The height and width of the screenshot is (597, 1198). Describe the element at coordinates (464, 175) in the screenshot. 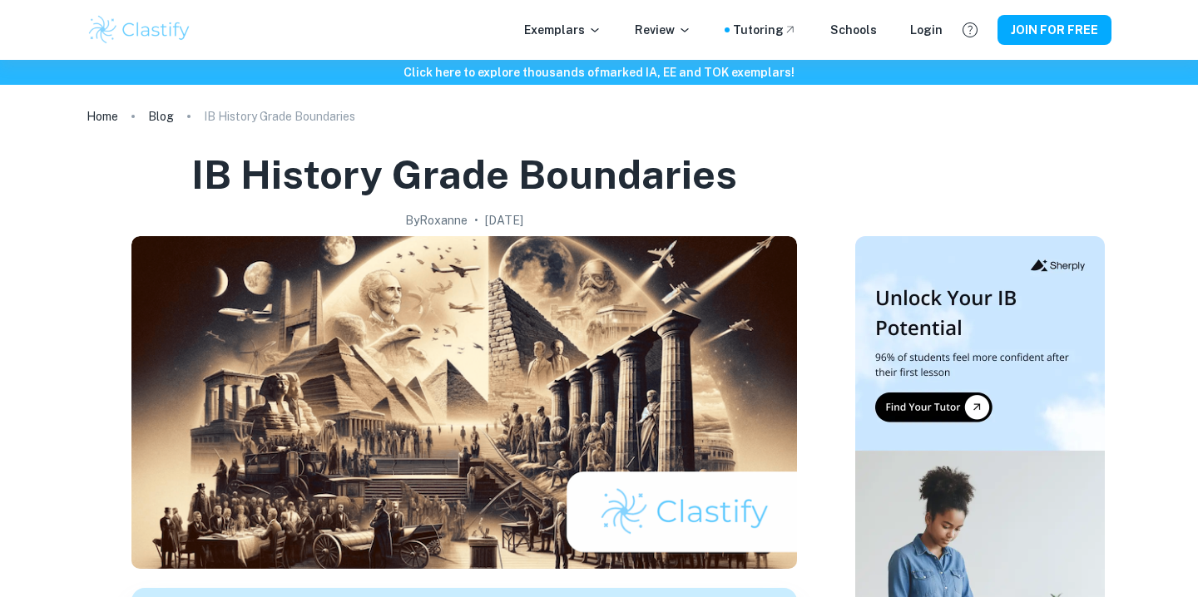

I see `h1: IB History Grade Boundaries` at that location.